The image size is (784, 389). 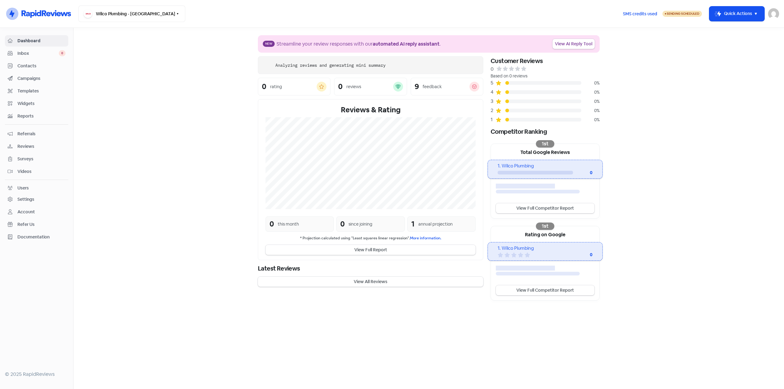 I want to click on a: Videos, so click(x=36, y=171).